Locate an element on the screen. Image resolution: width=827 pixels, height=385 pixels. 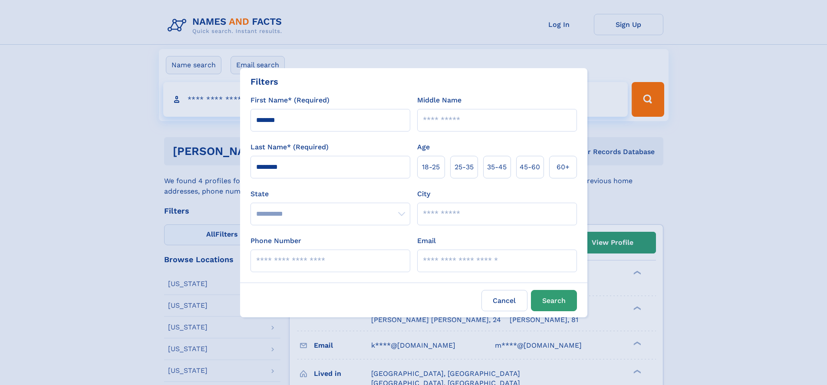
span: 60+ is located at coordinates (563, 167).